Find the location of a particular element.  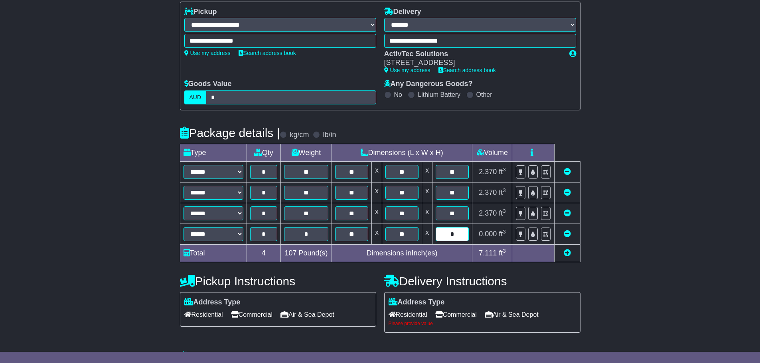

div: ActivTec Solutions is located at coordinates (473, 54).